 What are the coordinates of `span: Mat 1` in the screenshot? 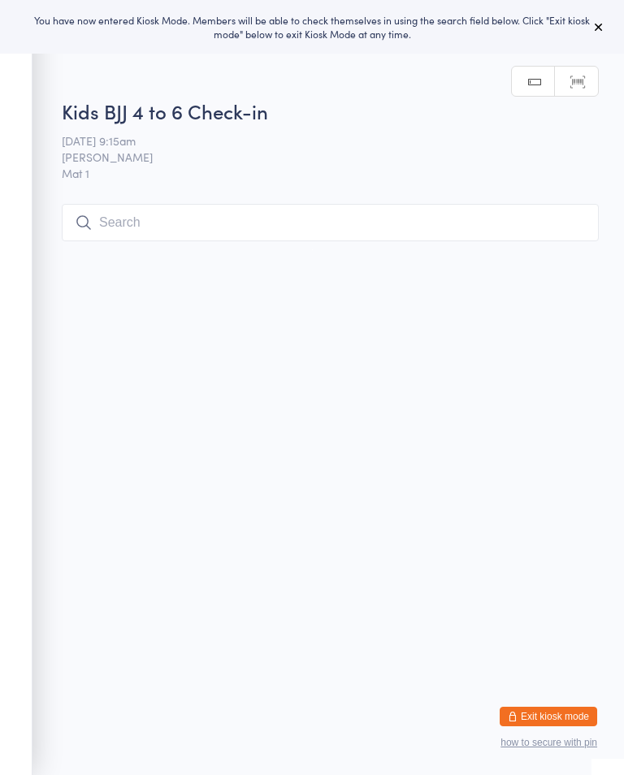 It's located at (330, 173).